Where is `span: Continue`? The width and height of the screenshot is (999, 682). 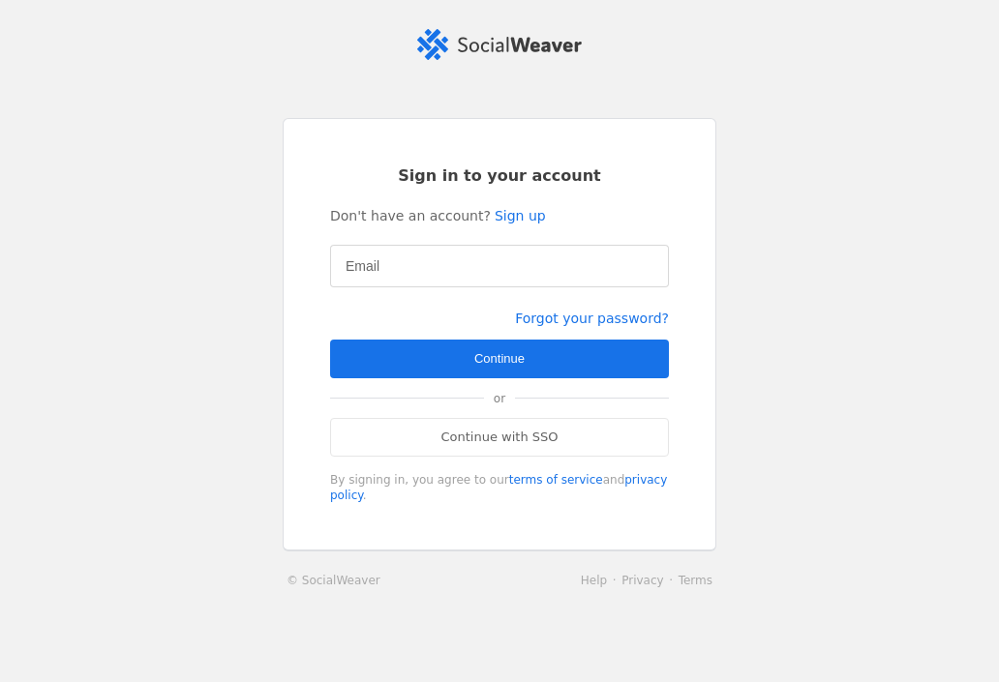 span: Continue is located at coordinates (499, 359).